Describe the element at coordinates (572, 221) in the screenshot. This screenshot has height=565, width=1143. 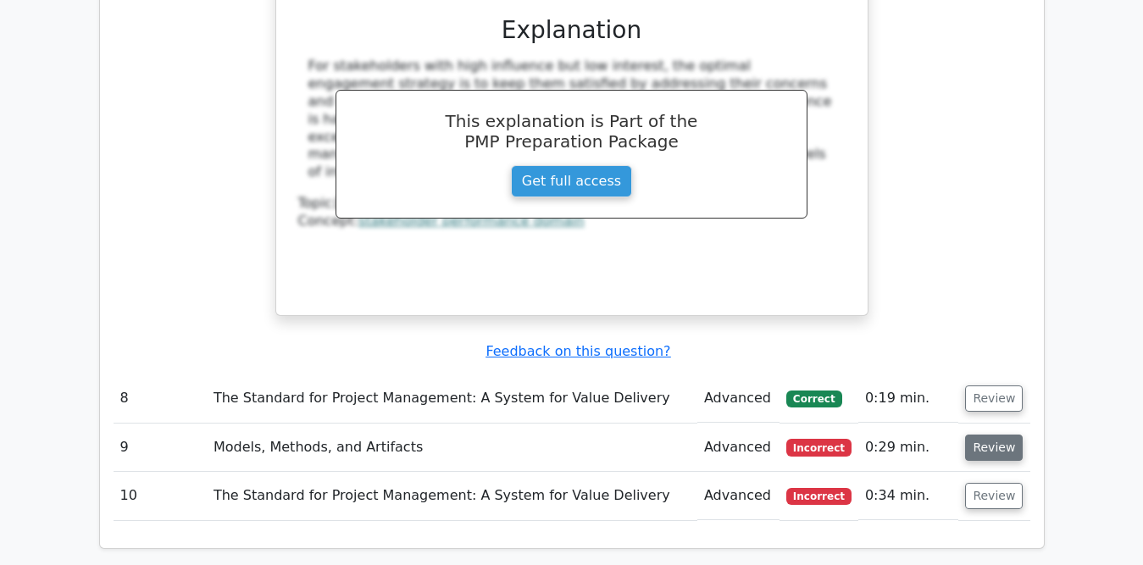
I see `div: Concept:` at that location.